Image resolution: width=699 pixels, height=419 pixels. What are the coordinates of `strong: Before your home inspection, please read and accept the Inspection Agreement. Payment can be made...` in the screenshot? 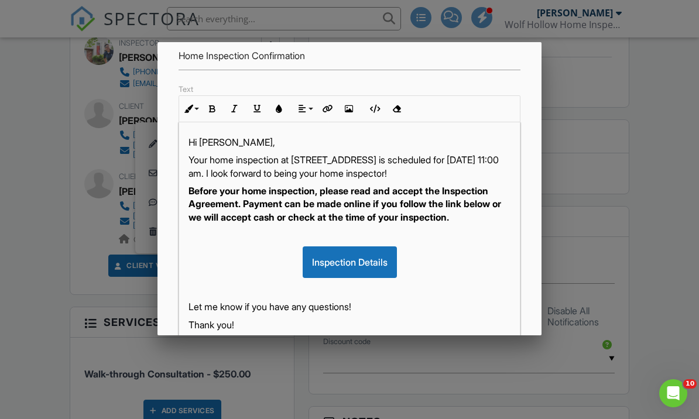 It's located at (345, 204).